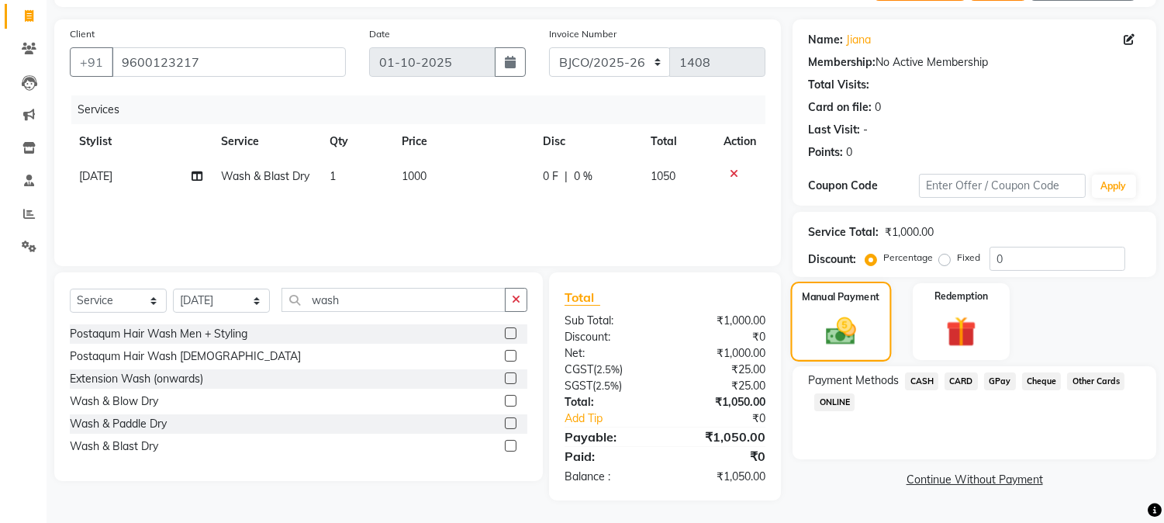  What do you see at coordinates (858, 40) in the screenshot?
I see `a: Jiana` at bounding box center [858, 40].